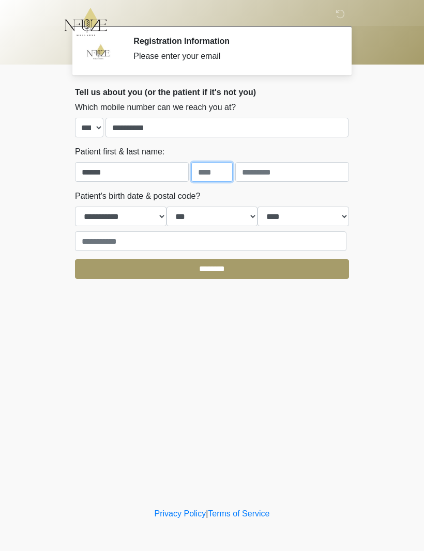 This screenshot has height=551, width=424. Describe the element at coordinates (212, 92) in the screenshot. I see `h2: Tell us about you (or the patient if it's not you)` at that location.